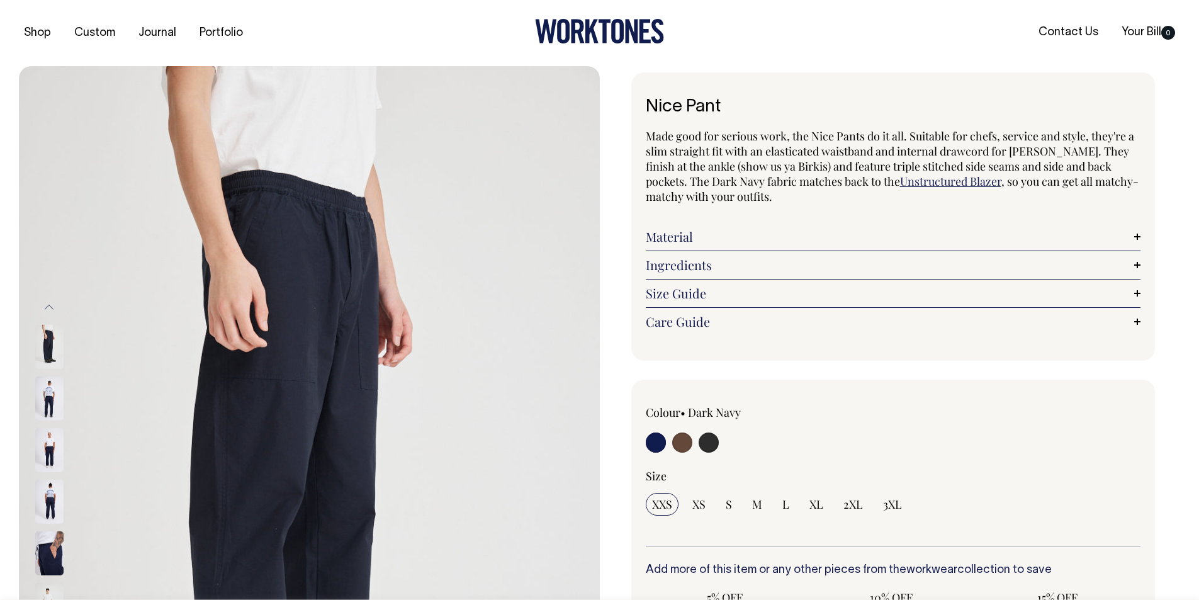 The height and width of the screenshot is (600, 1199). I want to click on input: L, so click(786, 504).